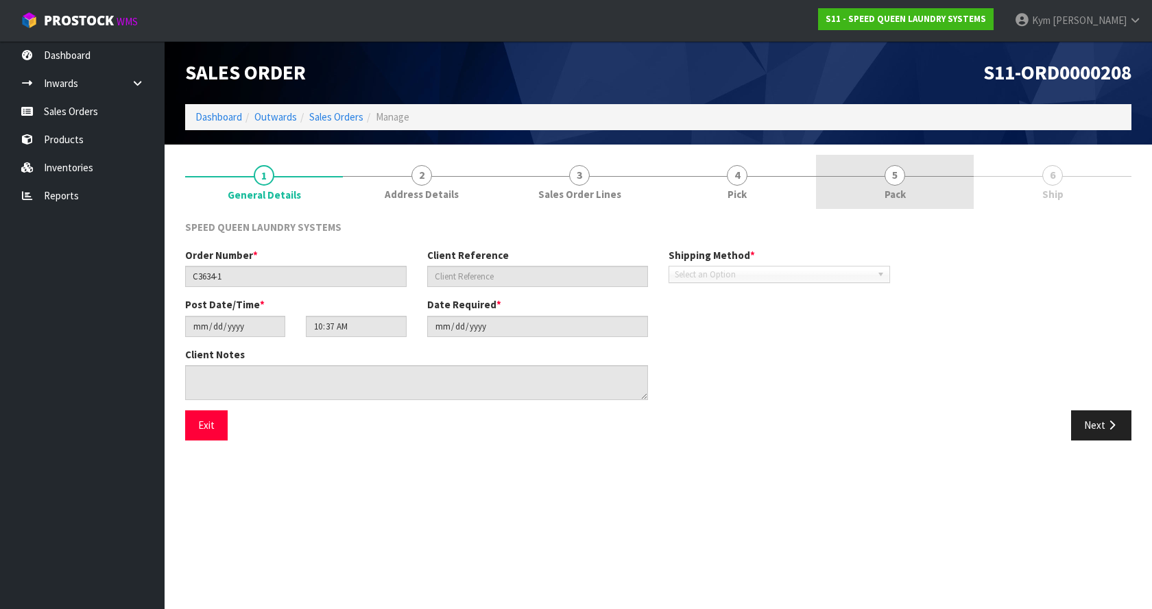 Image resolution: width=1152 pixels, height=609 pixels. Describe the element at coordinates (79, 21) in the screenshot. I see `span: ProStock` at that location.